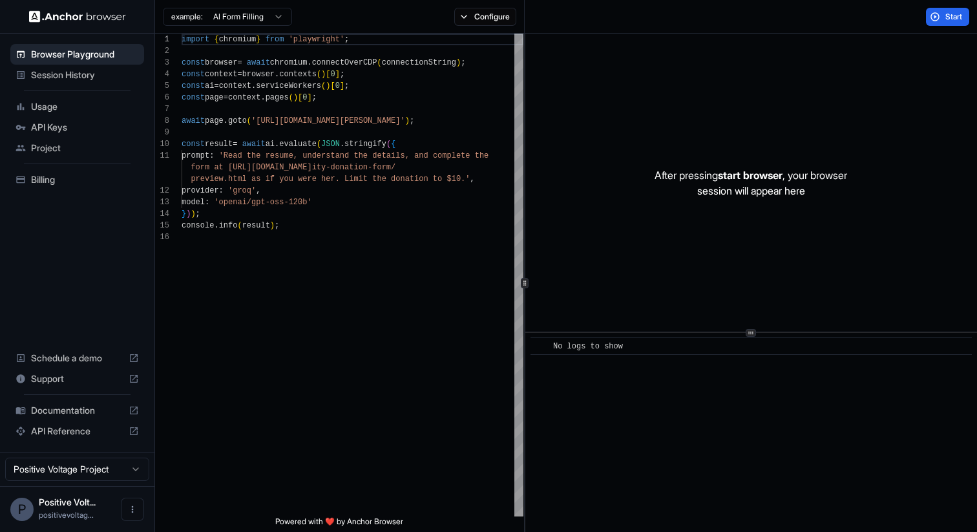 This screenshot has width=977, height=532. Describe the element at coordinates (162, 109) in the screenshot. I see `div: 7` at that location.